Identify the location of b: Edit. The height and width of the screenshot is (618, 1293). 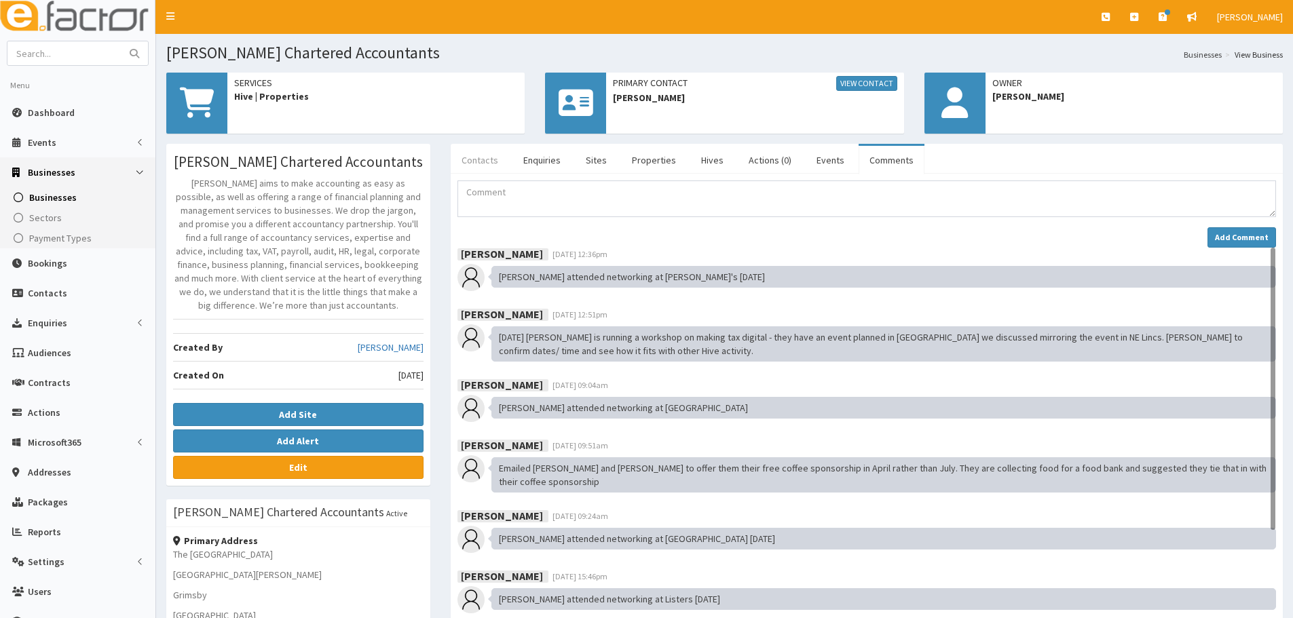
(298, 468).